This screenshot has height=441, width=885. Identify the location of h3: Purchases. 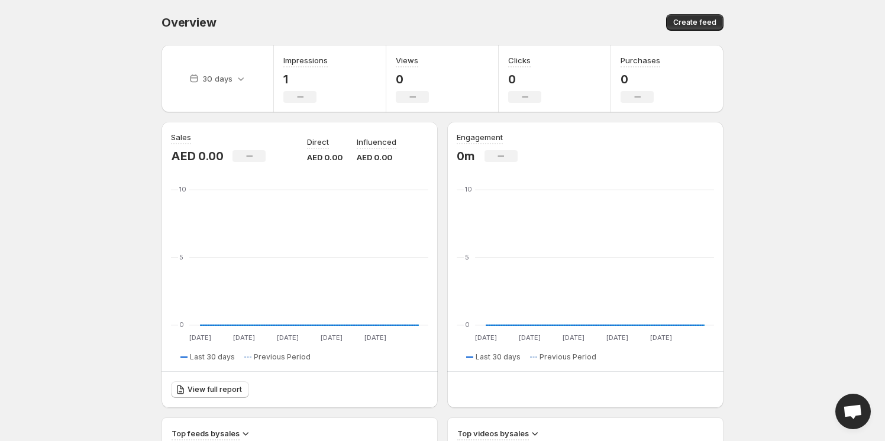
(640, 60).